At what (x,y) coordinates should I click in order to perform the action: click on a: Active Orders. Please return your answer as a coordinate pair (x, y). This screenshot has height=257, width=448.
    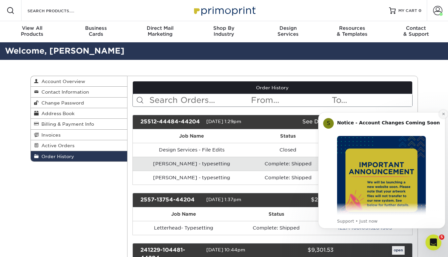
    Looking at the image, I should click on (79, 146).